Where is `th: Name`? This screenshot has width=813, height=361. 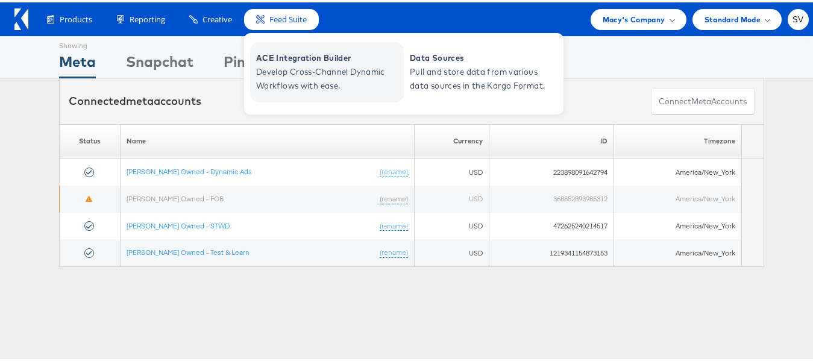
th: Name is located at coordinates (267, 139).